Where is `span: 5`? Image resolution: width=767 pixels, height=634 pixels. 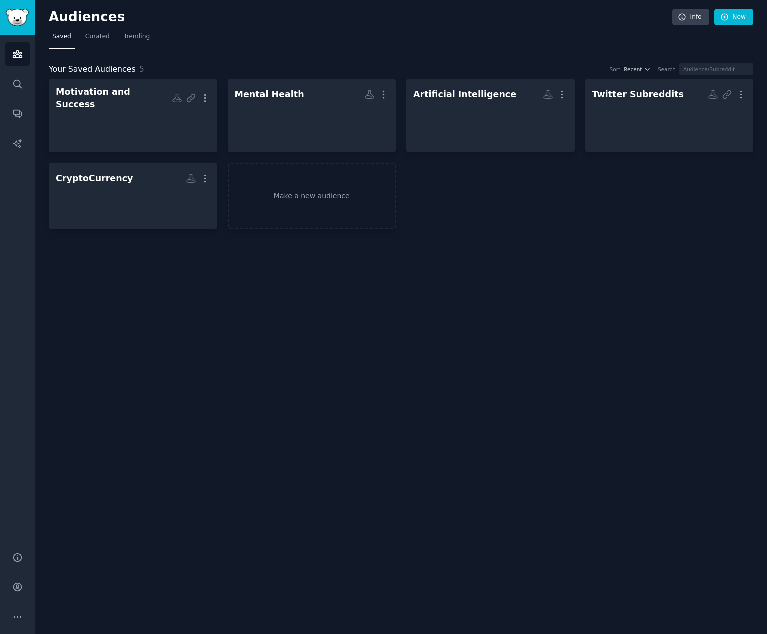
span: 5 is located at coordinates (142, 69).